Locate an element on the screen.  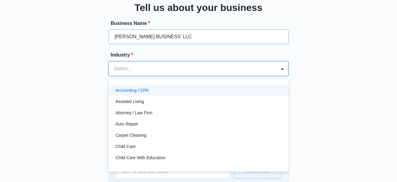
p: Accounting / CPA is located at coordinates (132, 90).